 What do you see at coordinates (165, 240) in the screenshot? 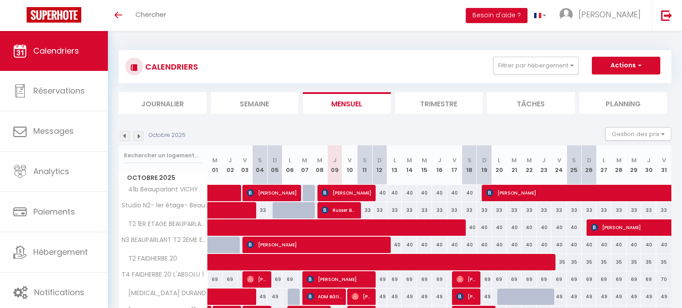
I see `span: N3 BEAUPARLANT T2 2EME ETAGE` at bounding box center [165, 240].